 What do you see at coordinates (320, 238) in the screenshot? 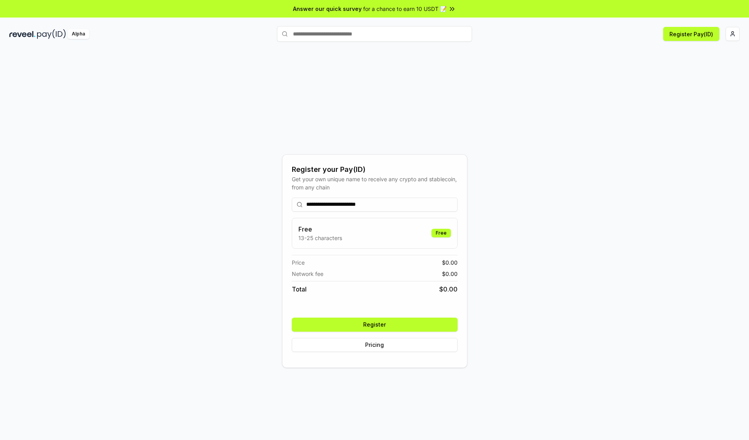
I see `p: 13-25 characters` at bounding box center [320, 238].